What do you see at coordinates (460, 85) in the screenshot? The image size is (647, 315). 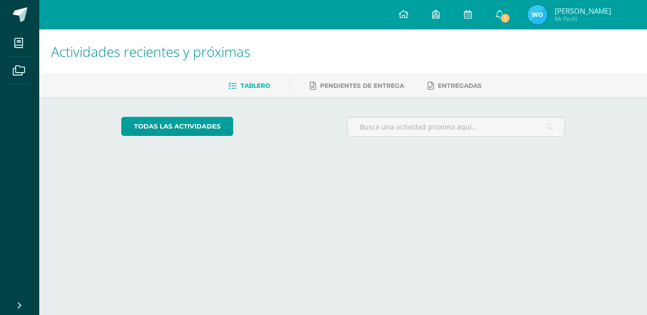 I see `span: Entregadas` at bounding box center [460, 85].